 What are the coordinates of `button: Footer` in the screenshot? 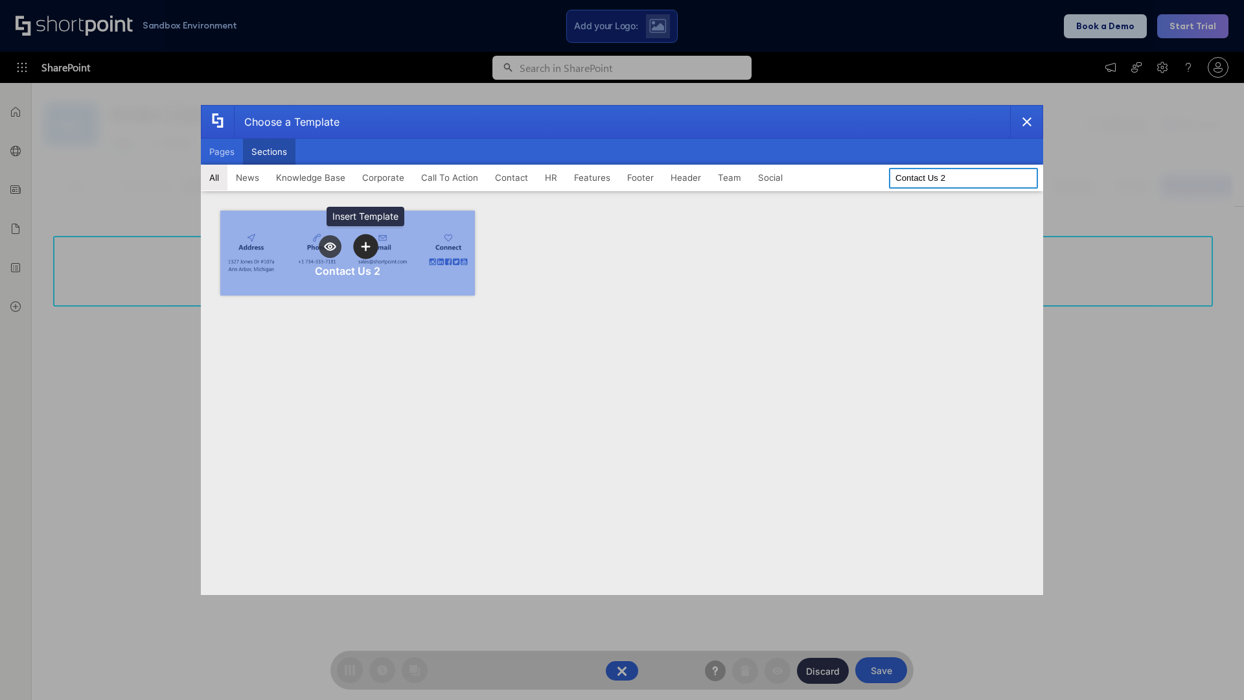 It's located at (640, 178).